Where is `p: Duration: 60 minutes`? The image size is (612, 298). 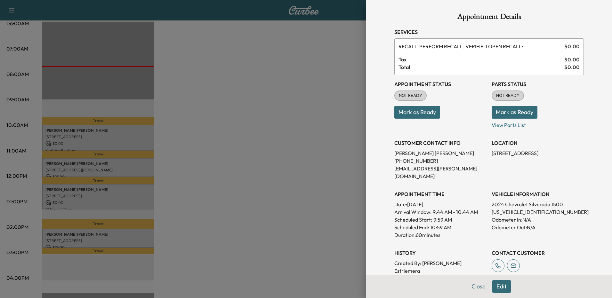
p: Duration: 60 minutes is located at coordinates (441, 235).